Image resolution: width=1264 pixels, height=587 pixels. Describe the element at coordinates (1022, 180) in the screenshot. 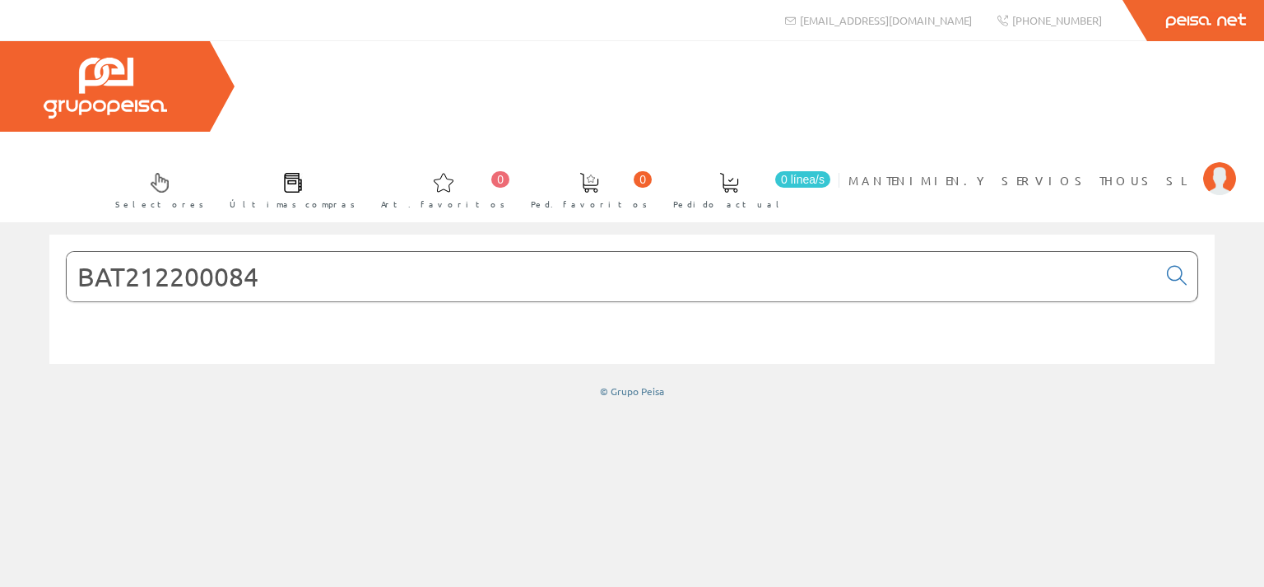

I see `span: MANTENIMIEN.Y SERVIOS THOUS SL` at that location.